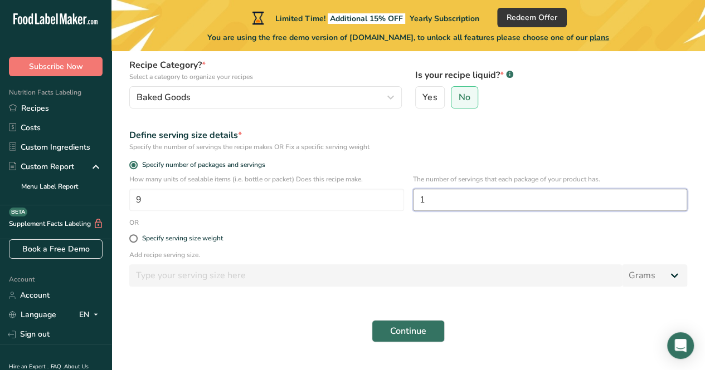 This screenshot has width=705, height=370. Describe the element at coordinates (464, 97) in the screenshot. I see `span: No` at that location.